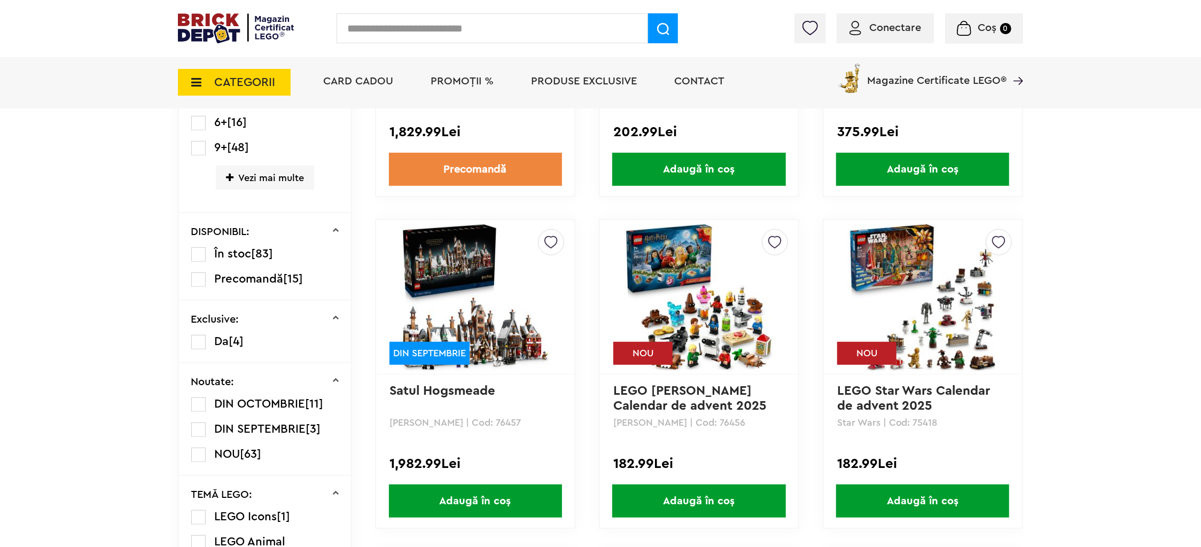 The image size is (1201, 547). I want to click on span: Da, so click(222, 341).